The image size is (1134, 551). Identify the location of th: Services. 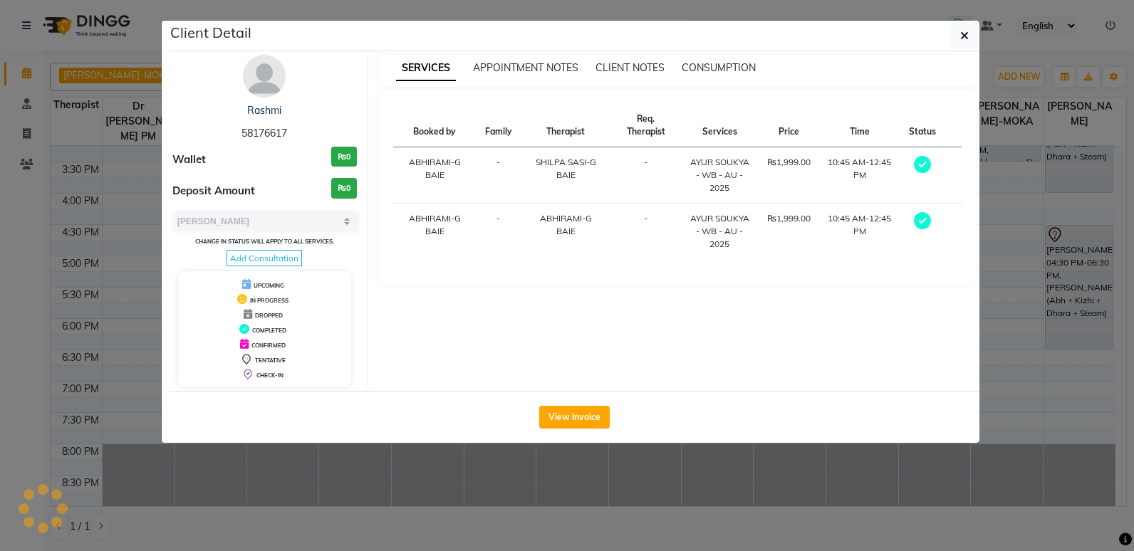
(719, 125).